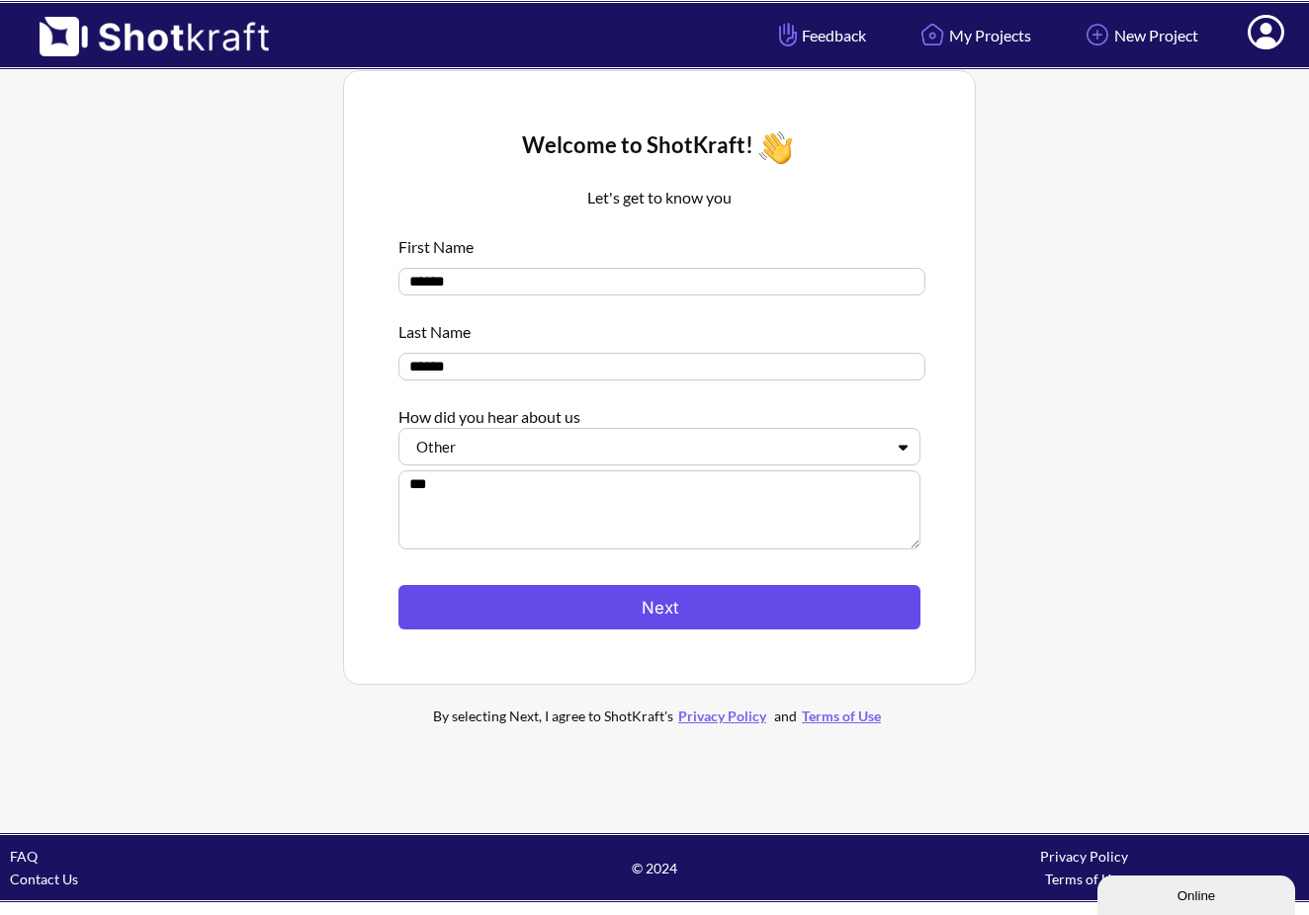  I want to click on button: Next, so click(659, 607).